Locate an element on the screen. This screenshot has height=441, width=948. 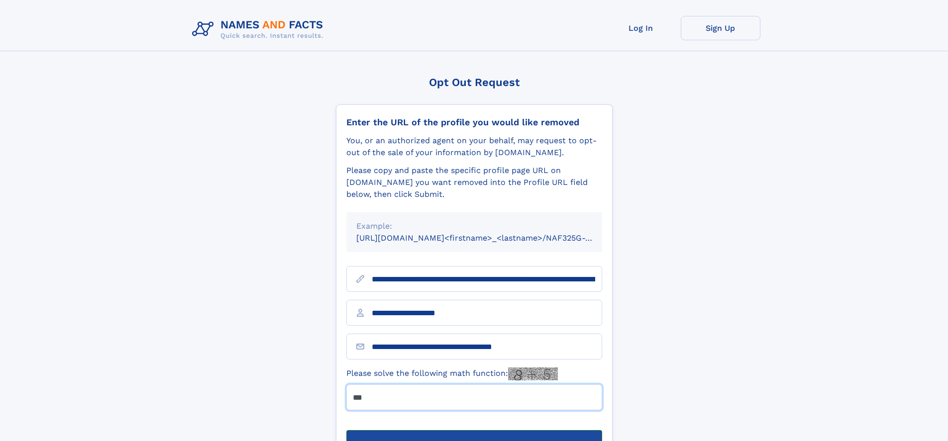
img: Logo Names and Facts is located at coordinates (260, 29).